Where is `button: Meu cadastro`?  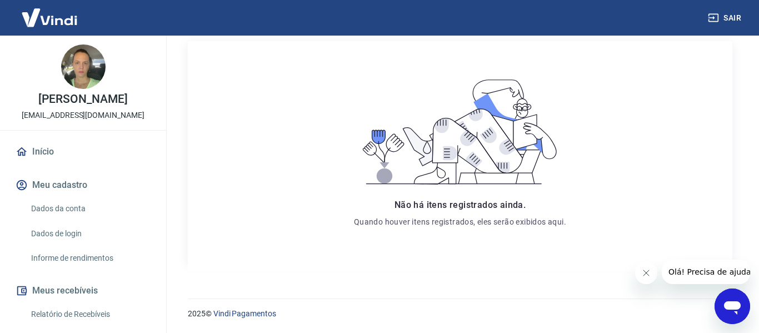
button: Meu cadastro is located at coordinates (83, 185).